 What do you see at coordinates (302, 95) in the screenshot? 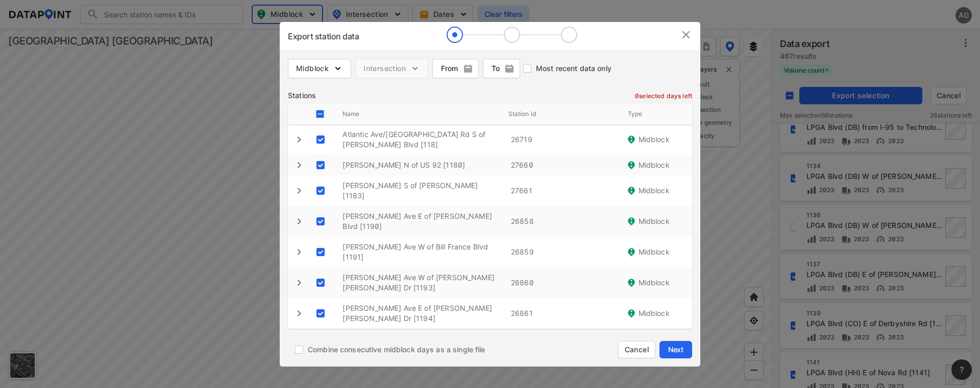
I see `label: Stations` at bounding box center [302, 95].